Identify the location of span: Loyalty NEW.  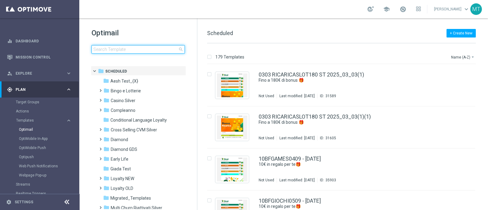
(122, 179).